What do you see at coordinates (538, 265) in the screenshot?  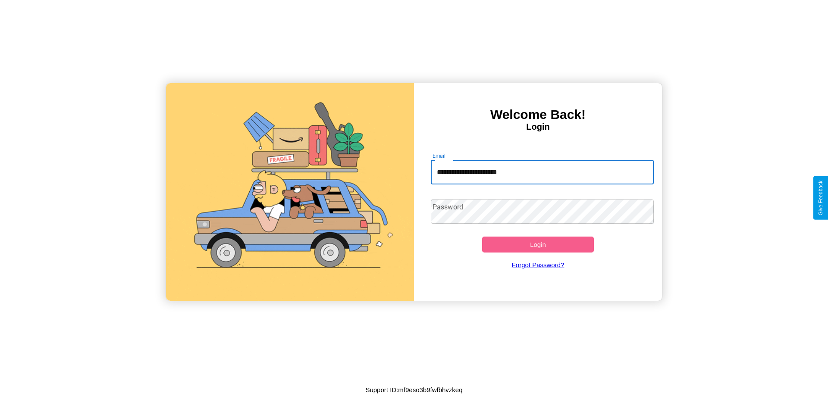 I see `a: Forgot Password?` at bounding box center [538, 265].